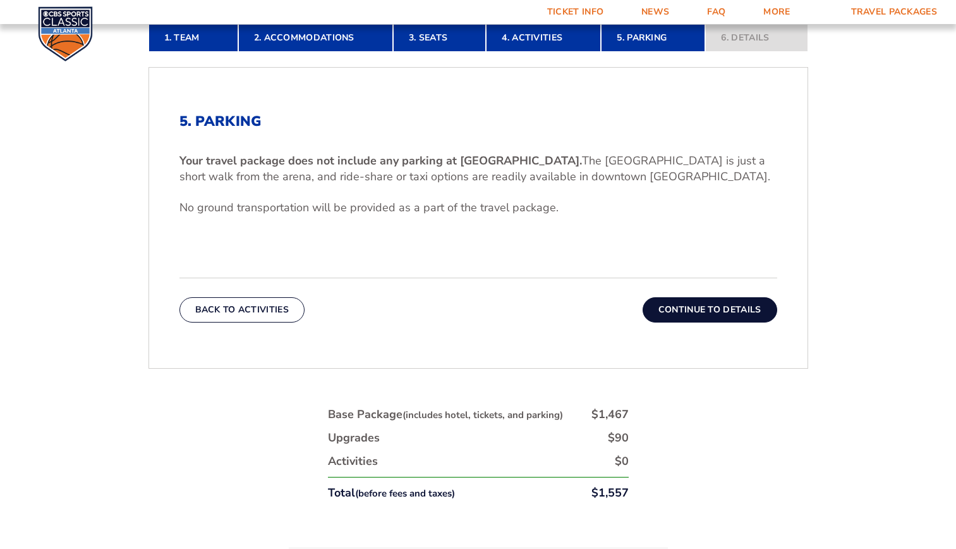 This screenshot has height=549, width=956. What do you see at coordinates (439, 38) in the screenshot?
I see `a: 3. Seats` at bounding box center [439, 38].